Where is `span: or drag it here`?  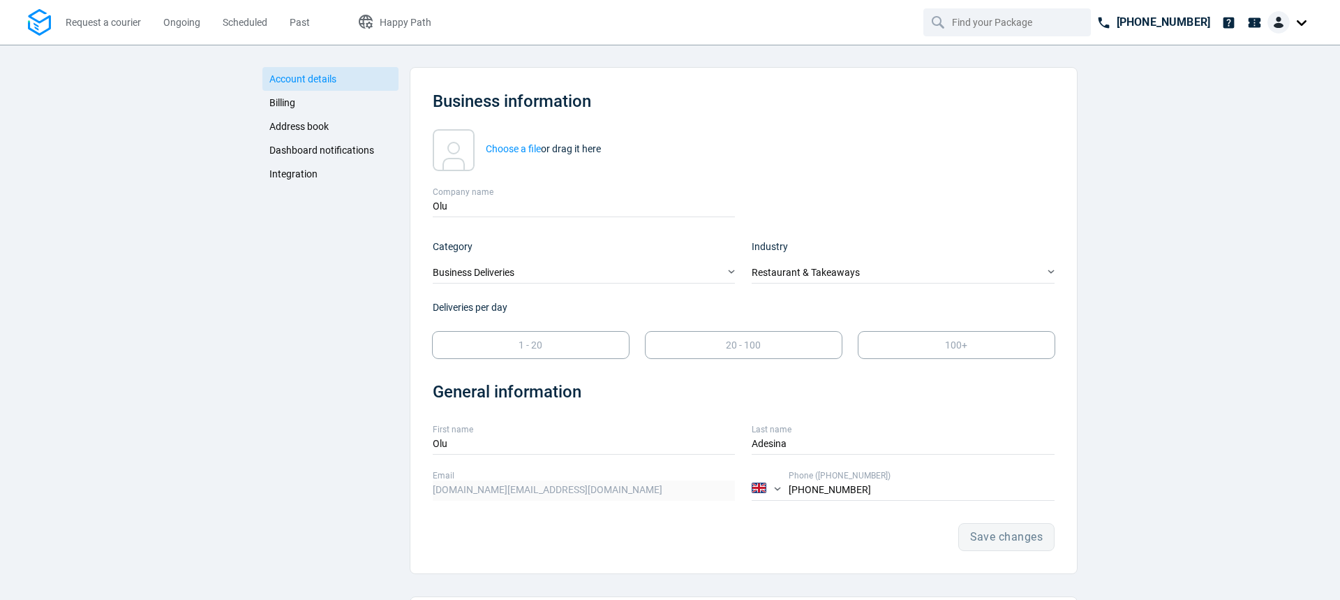 span: or drag it here is located at coordinates (543, 149).